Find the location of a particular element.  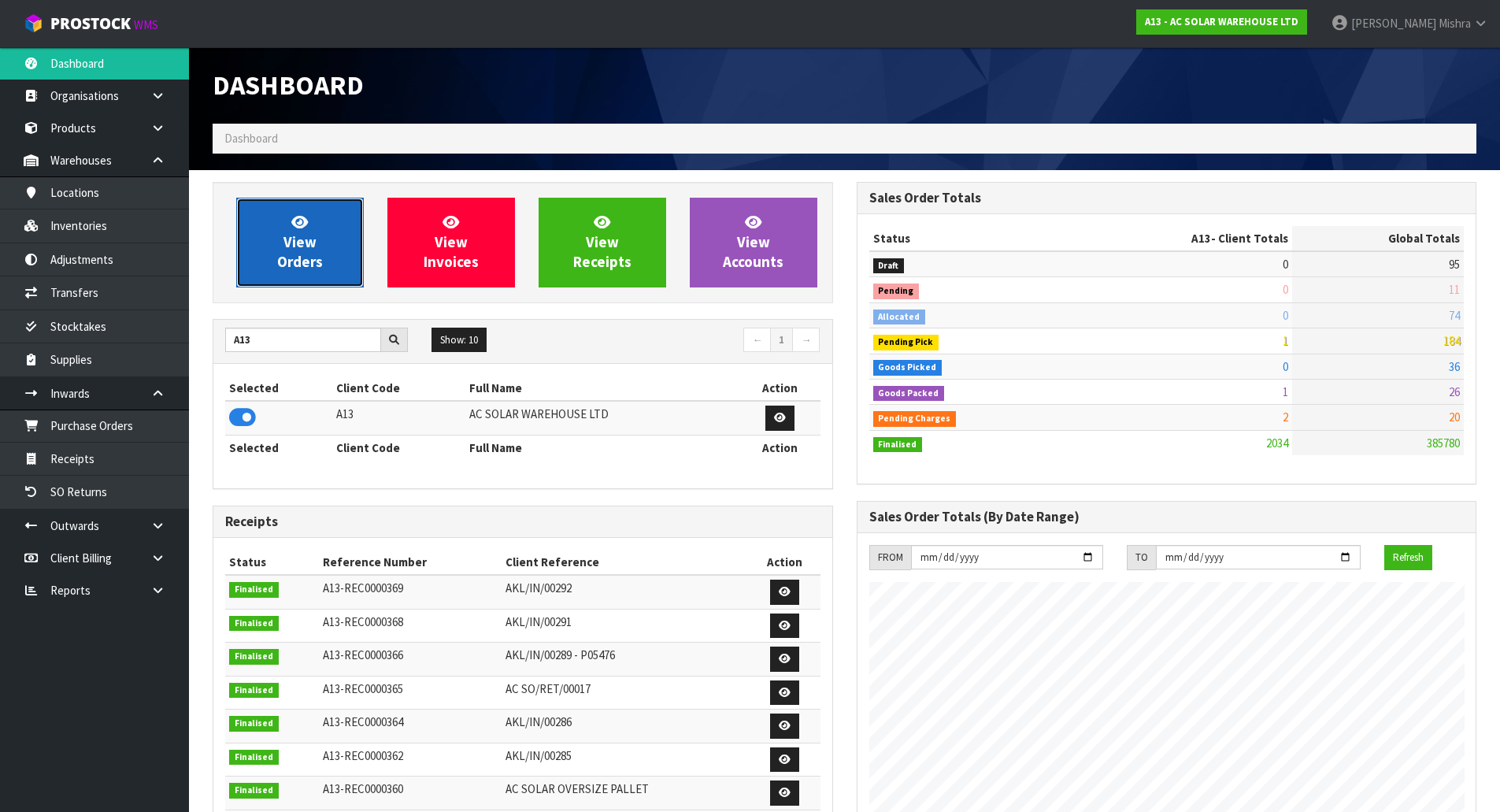

nav: Page navigation is located at coordinates (677, 341).